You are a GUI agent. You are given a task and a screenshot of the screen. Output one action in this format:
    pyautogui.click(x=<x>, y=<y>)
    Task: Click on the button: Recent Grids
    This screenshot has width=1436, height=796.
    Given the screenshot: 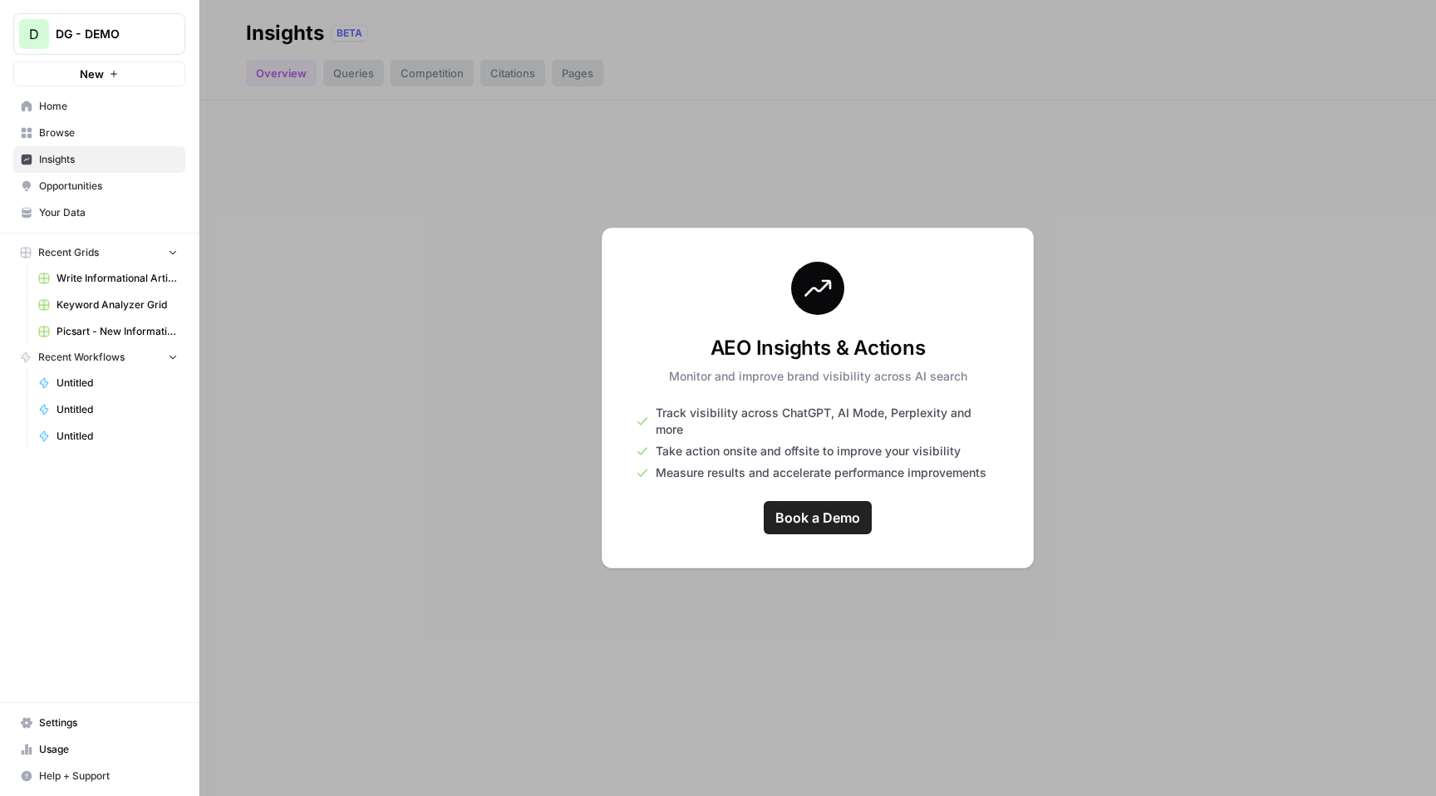 What is the action you would take?
    pyautogui.click(x=99, y=253)
    